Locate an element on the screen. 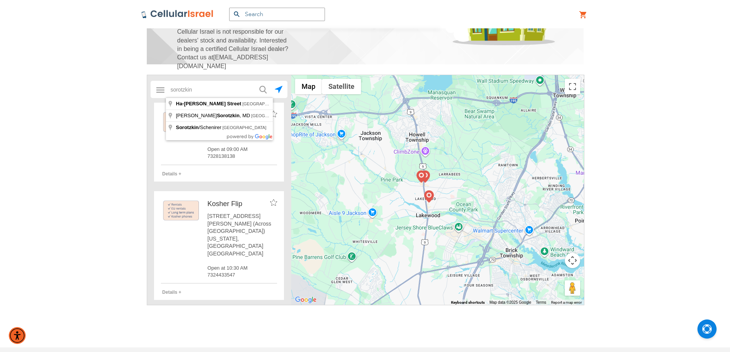 Image resolution: width=730 pixels, height=352 pixels. button: Show satellite imagery is located at coordinates (341, 87).